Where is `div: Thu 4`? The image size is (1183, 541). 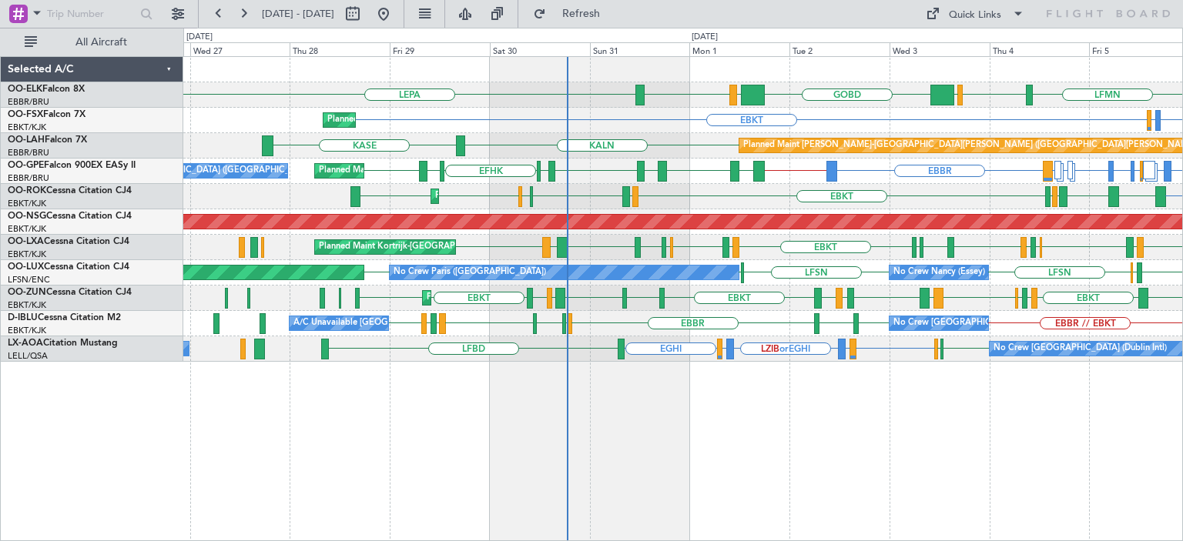 div: Thu 4 is located at coordinates (1040, 49).